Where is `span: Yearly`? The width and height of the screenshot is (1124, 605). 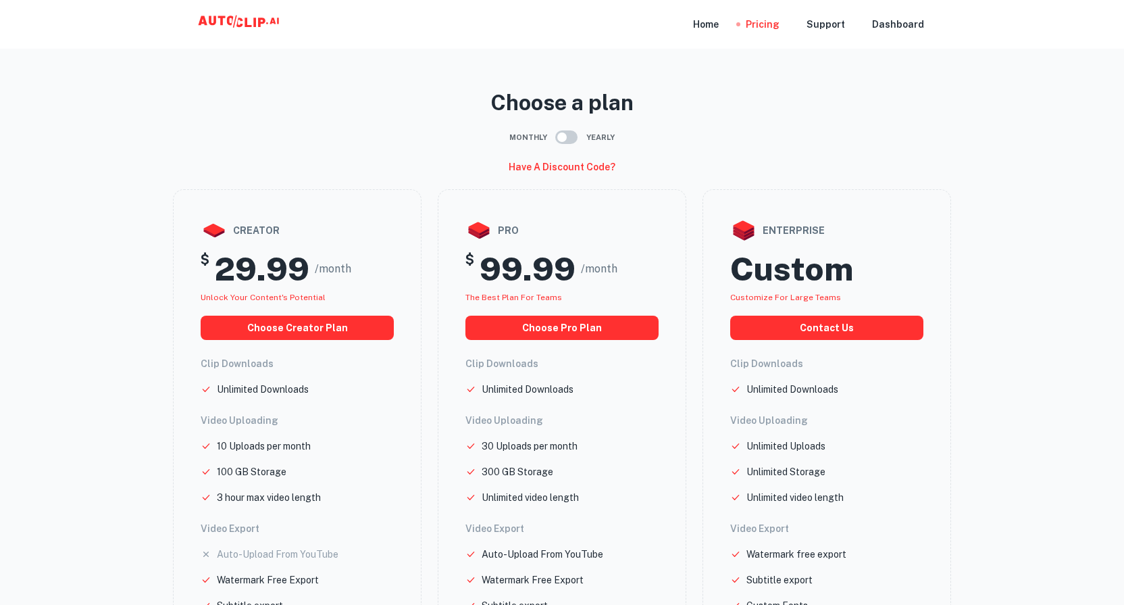
span: Yearly is located at coordinates (601, 137).